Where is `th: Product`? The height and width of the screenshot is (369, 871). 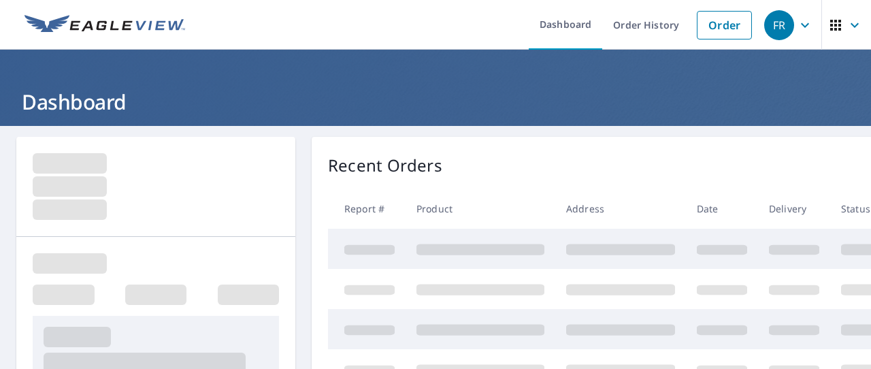
th: Product is located at coordinates (480, 208).